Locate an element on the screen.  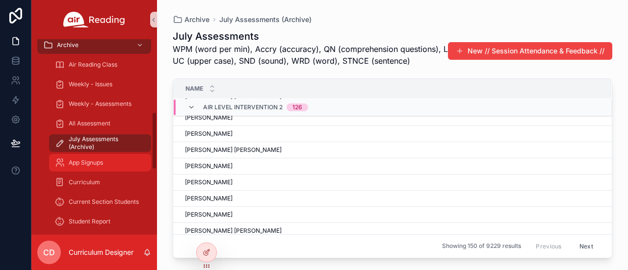
a: App Signups is located at coordinates (100, 163).